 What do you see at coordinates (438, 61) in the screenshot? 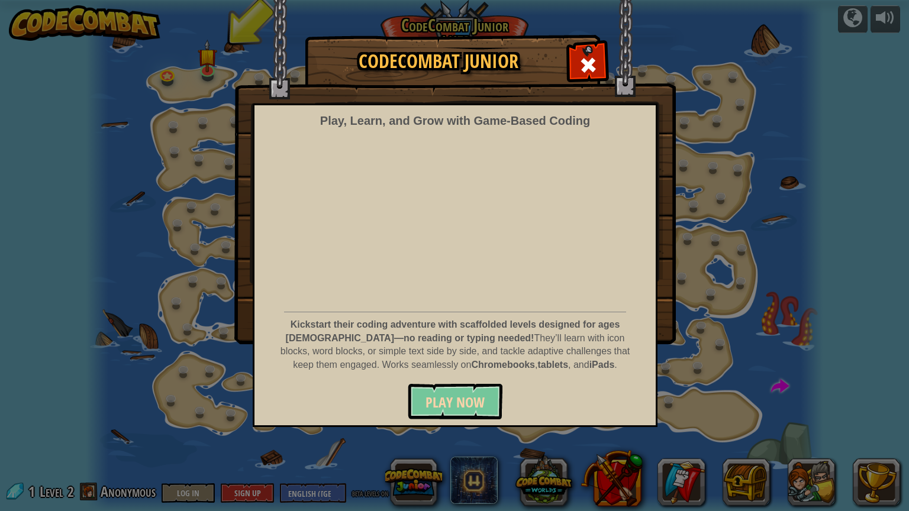
I see `h1: CodeCombat Junior` at bounding box center [438, 61].